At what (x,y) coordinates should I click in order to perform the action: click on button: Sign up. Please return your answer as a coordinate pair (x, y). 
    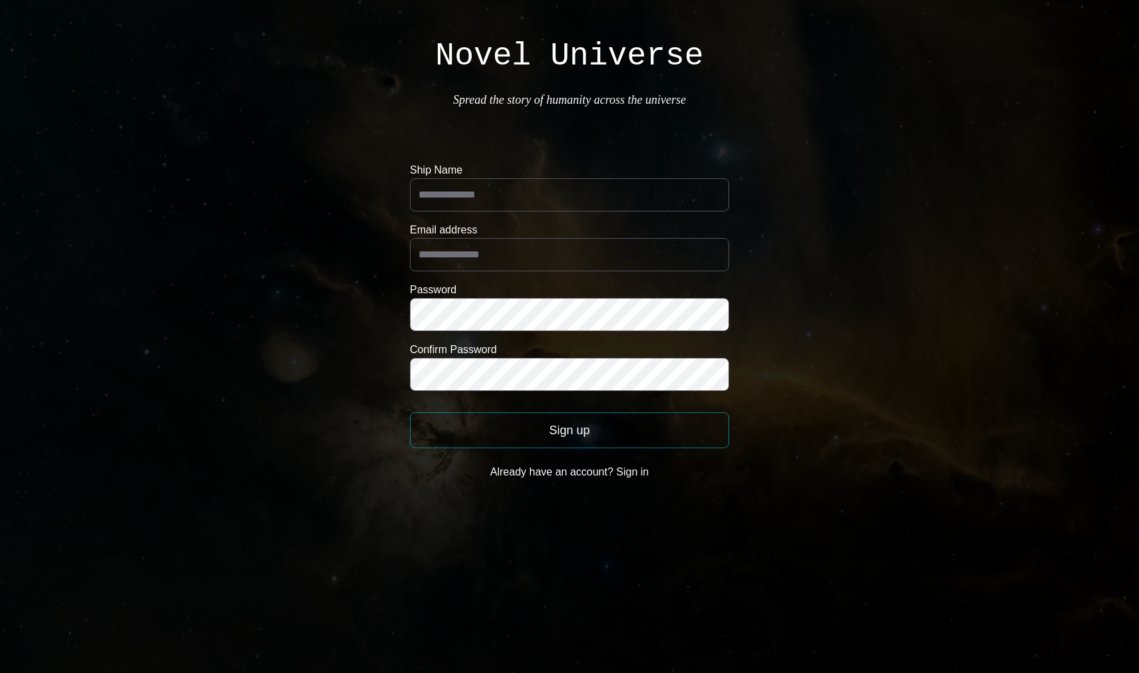
    Looking at the image, I should click on (569, 430).